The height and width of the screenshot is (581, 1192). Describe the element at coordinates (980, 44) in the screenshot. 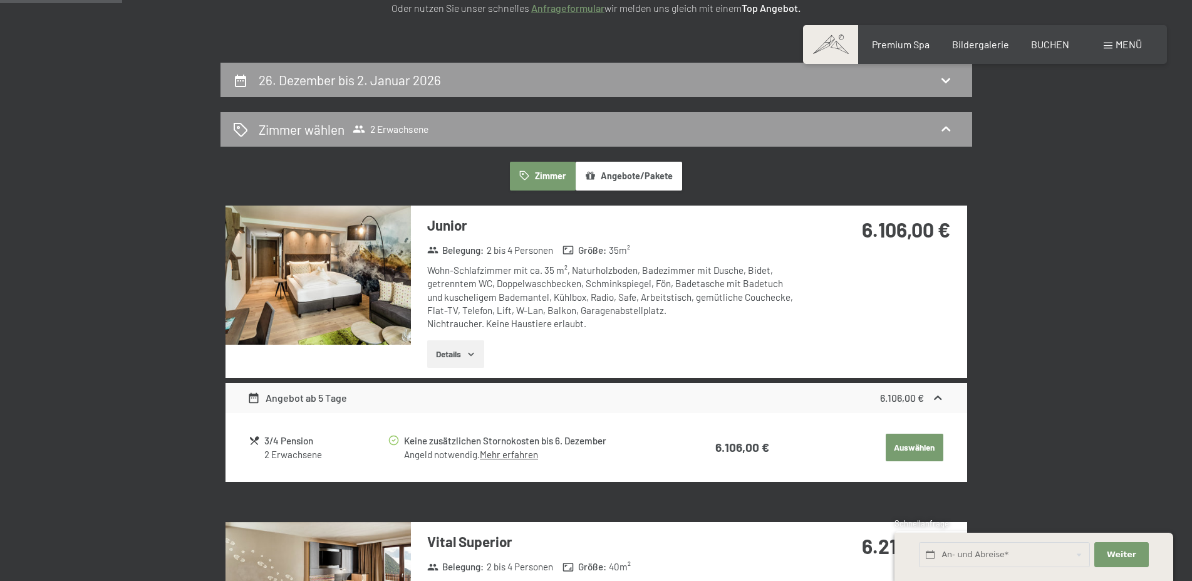

I see `span: Bildergalerie` at that location.